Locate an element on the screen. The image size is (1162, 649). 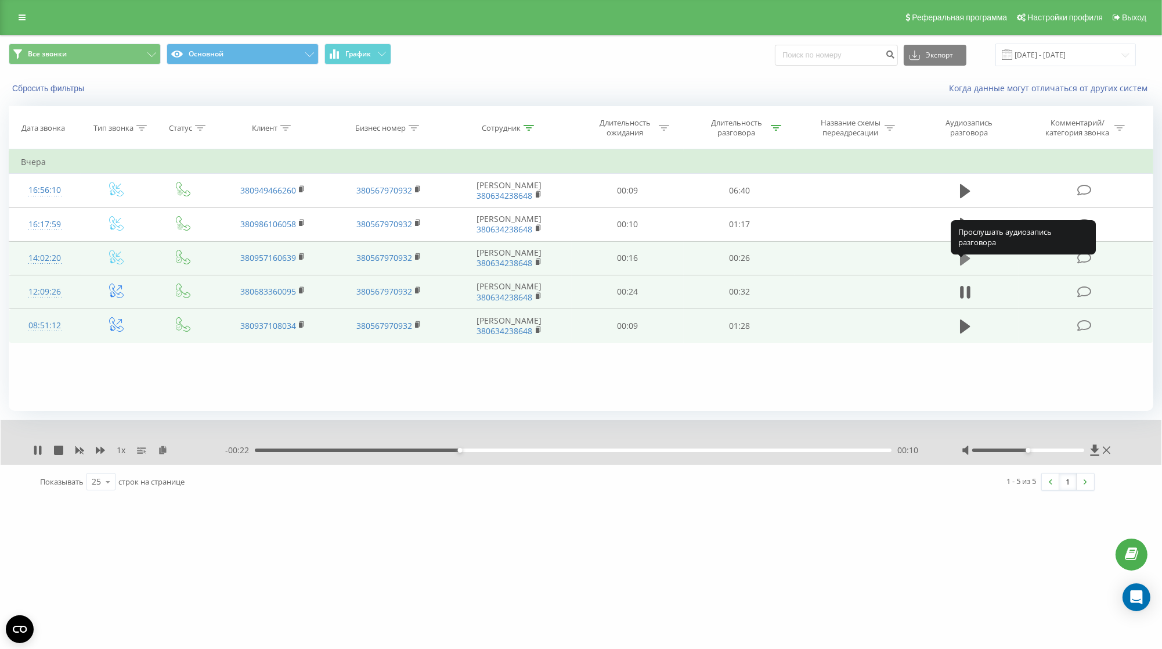
a: 380683360095 is located at coordinates (268, 291).